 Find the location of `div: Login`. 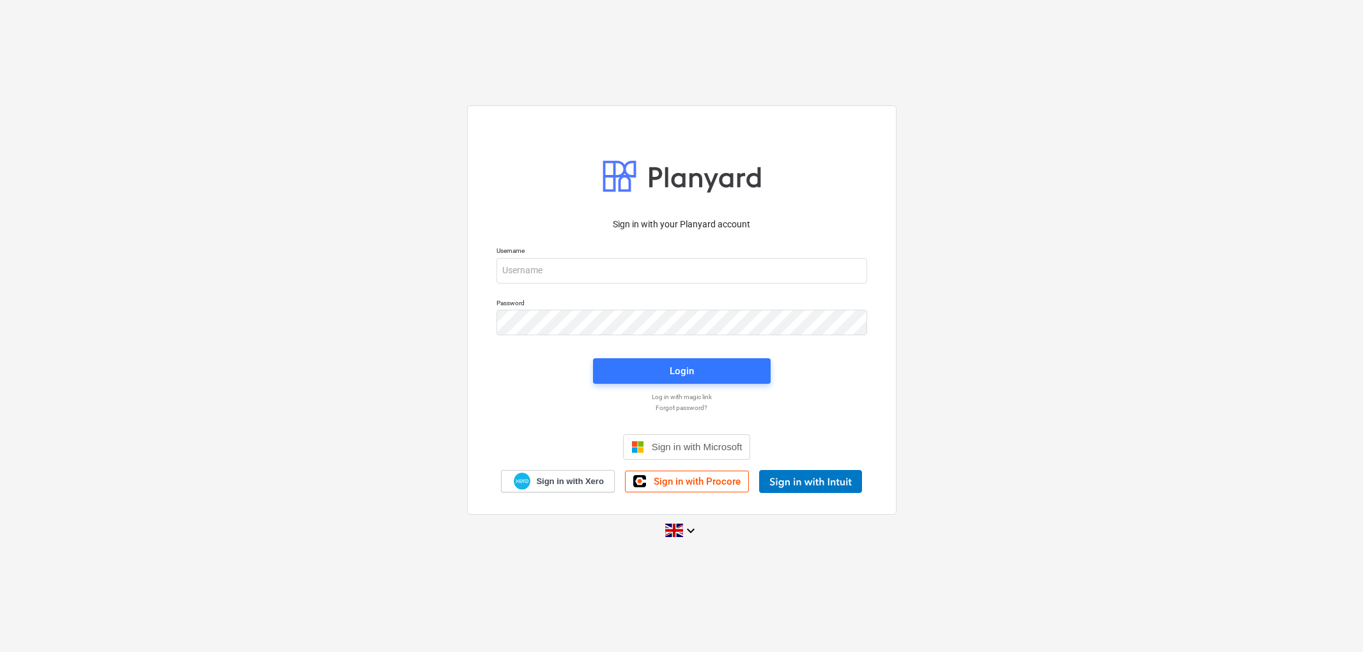

div: Login is located at coordinates (682, 371).